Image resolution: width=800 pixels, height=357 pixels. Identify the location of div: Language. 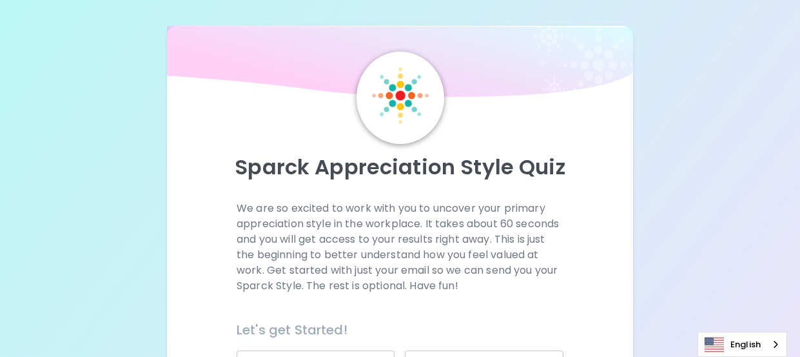
(742, 344).